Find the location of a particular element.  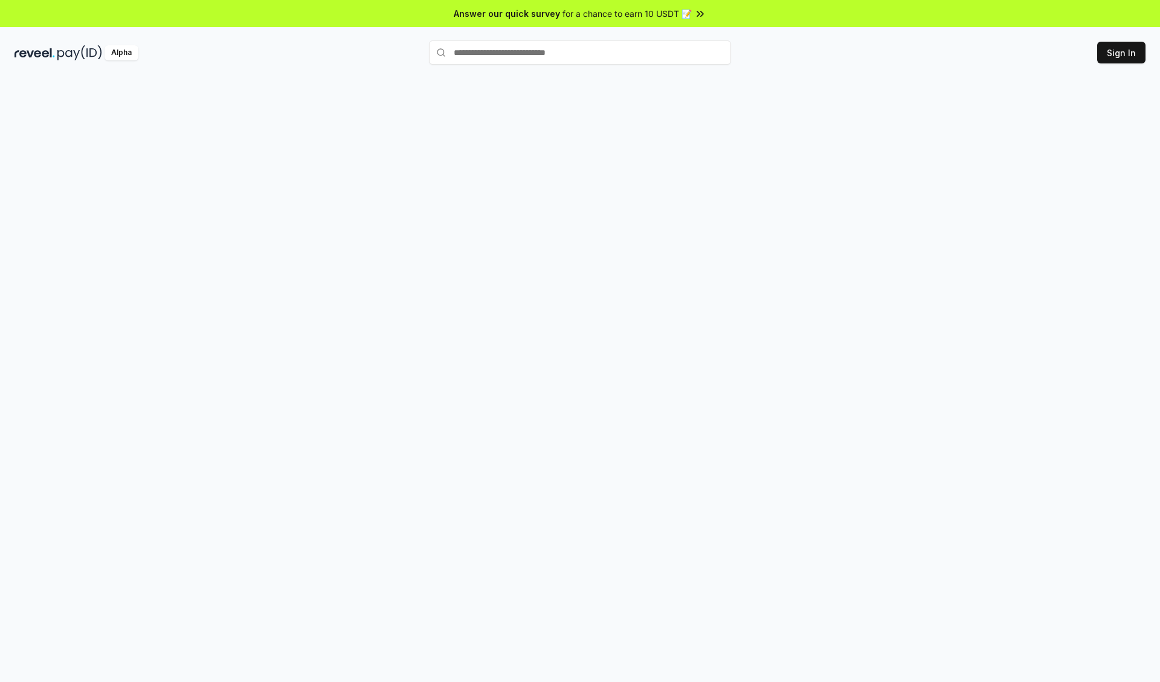

div: Alpha is located at coordinates (121, 53).